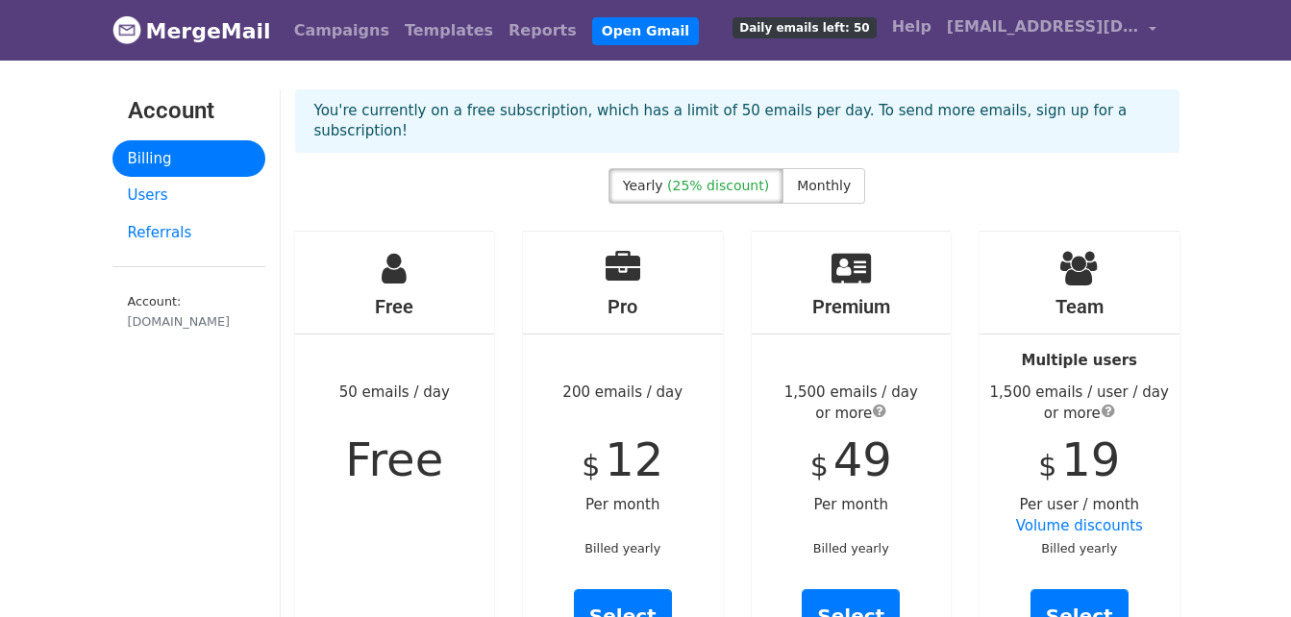  What do you see at coordinates (718, 185) in the screenshot?
I see `span: (25% discount)` at bounding box center [718, 185].